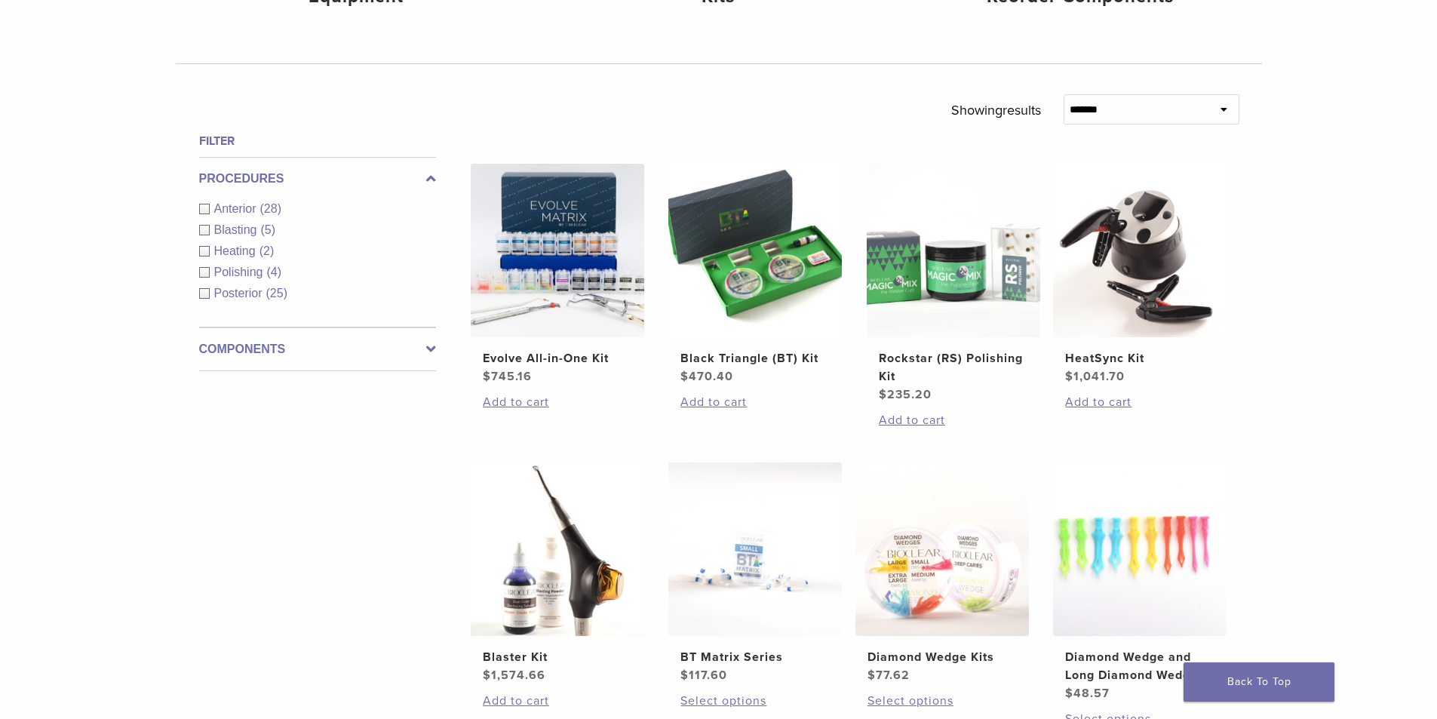 The image size is (1437, 719). I want to click on span: (2), so click(267, 250).